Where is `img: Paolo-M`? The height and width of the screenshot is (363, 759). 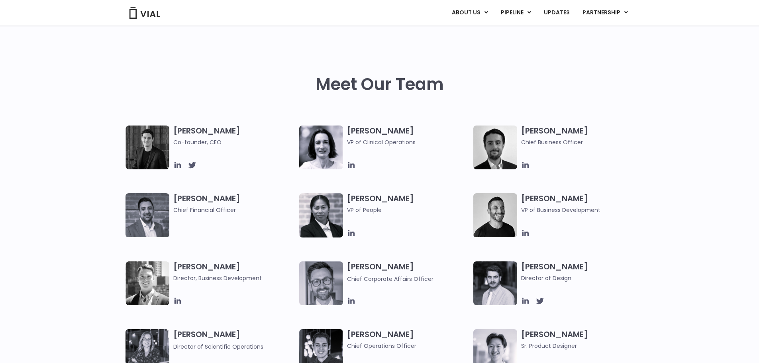
img: Paolo-M is located at coordinates (321, 283).